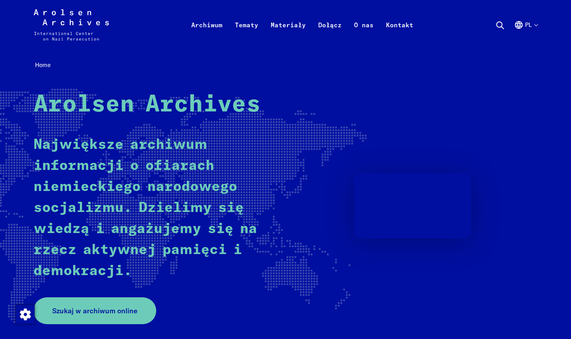  I want to click on strong: Arolsen Archives, so click(147, 105).